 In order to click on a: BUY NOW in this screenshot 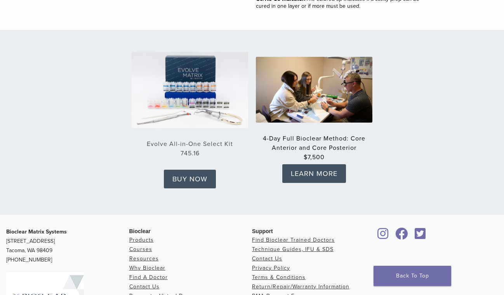, I will do `click(190, 179)`.